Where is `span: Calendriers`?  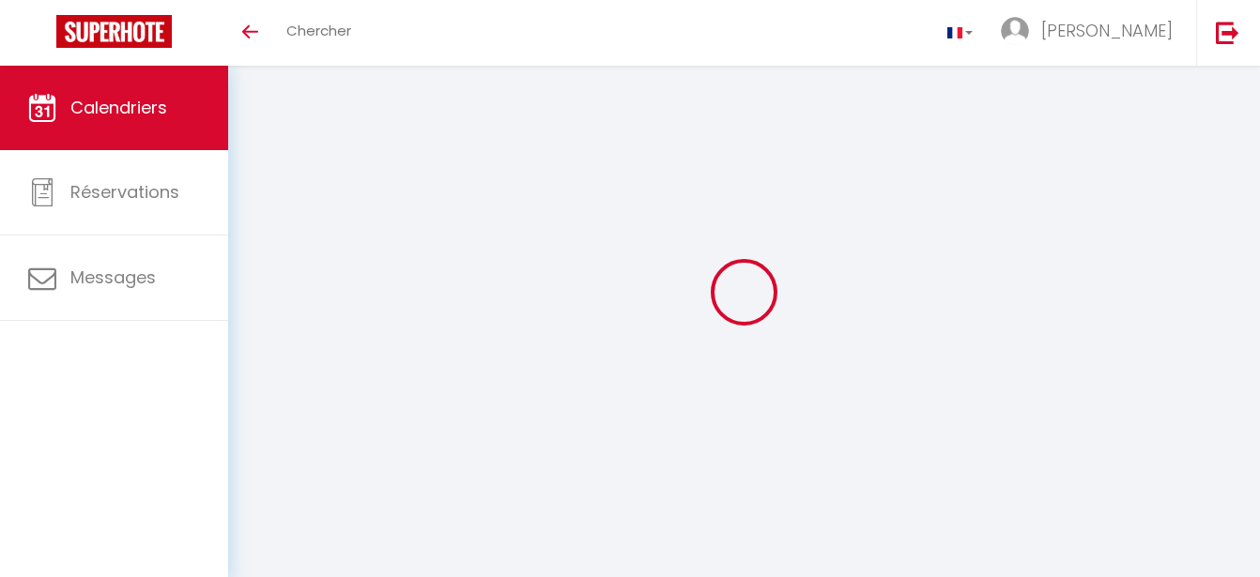 span: Calendriers is located at coordinates (118, 107).